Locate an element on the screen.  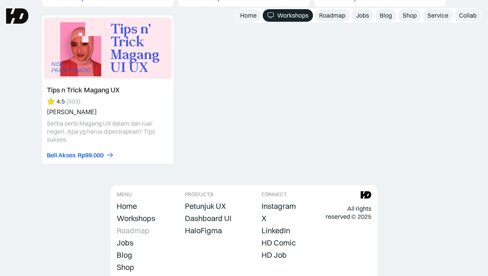
a: Dashboard UI is located at coordinates (208, 218).